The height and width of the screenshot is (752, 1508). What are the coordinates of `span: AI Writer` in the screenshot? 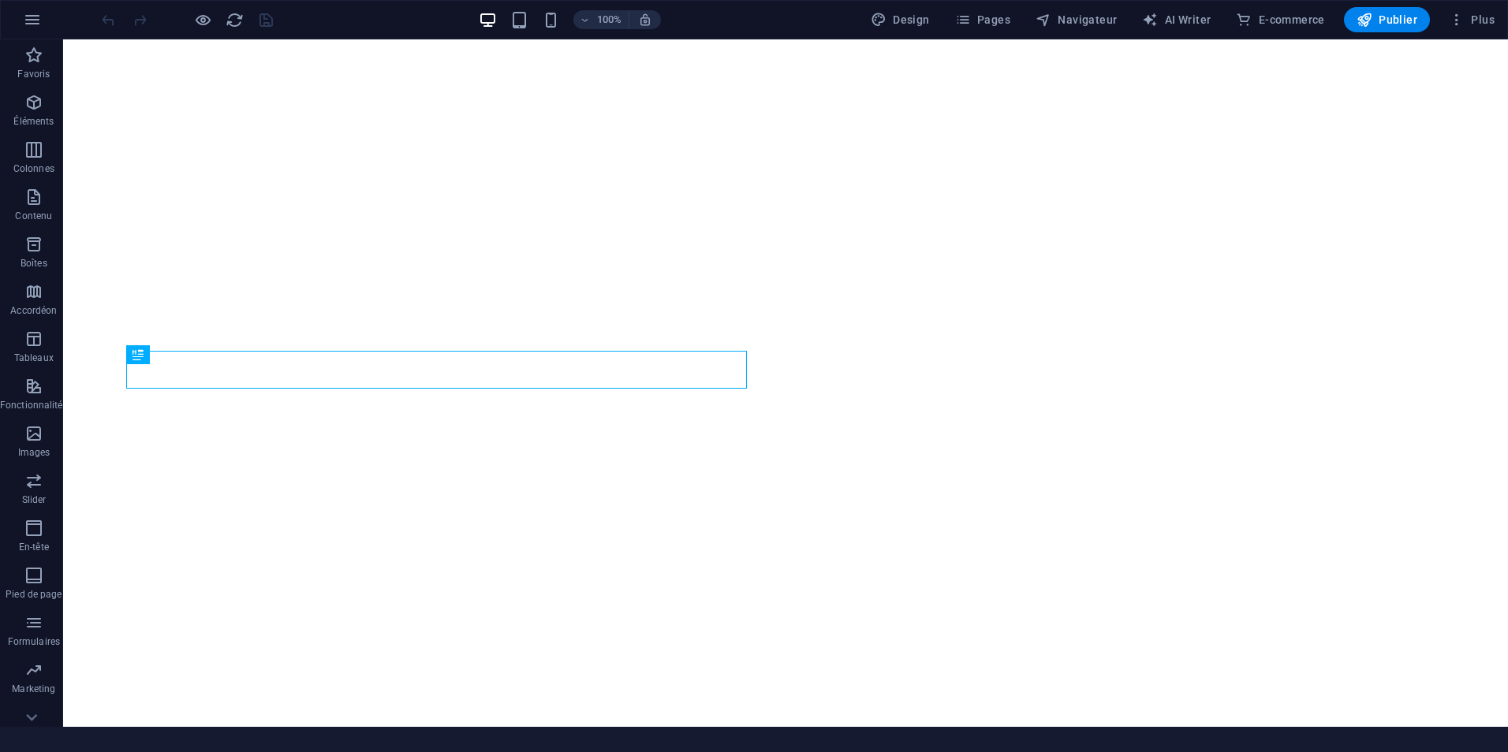 It's located at (1176, 20).